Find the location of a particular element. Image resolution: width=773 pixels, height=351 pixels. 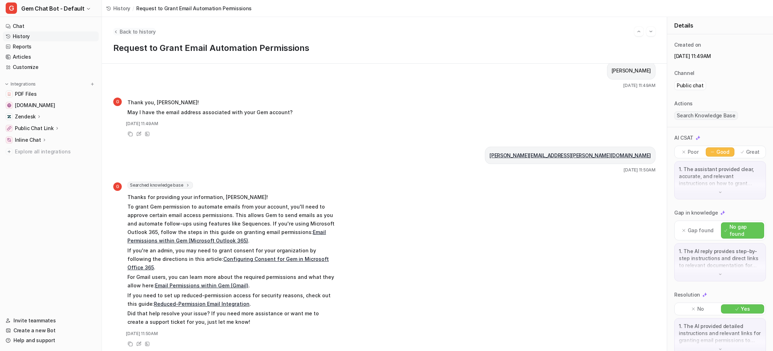

span: Search Knowledge Base is located at coordinates (706, 116).